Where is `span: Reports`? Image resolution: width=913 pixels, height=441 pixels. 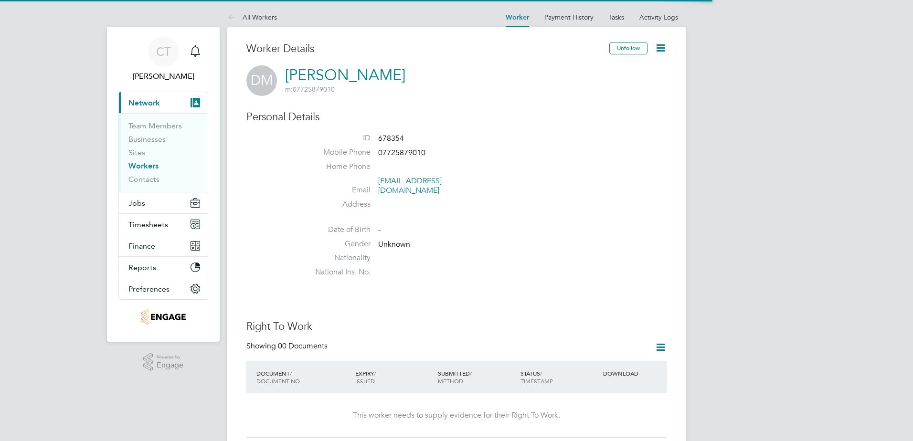 span: Reports is located at coordinates (142, 267).